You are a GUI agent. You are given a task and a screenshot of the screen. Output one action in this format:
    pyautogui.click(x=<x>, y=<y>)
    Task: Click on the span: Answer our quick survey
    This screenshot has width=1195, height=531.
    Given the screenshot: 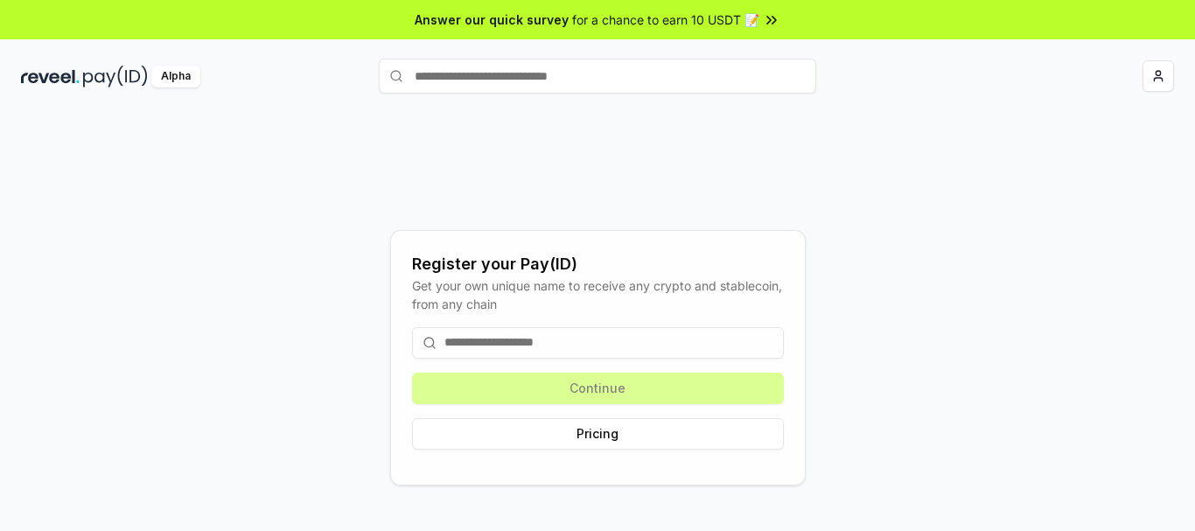 What is the action you would take?
    pyautogui.click(x=492, y=19)
    